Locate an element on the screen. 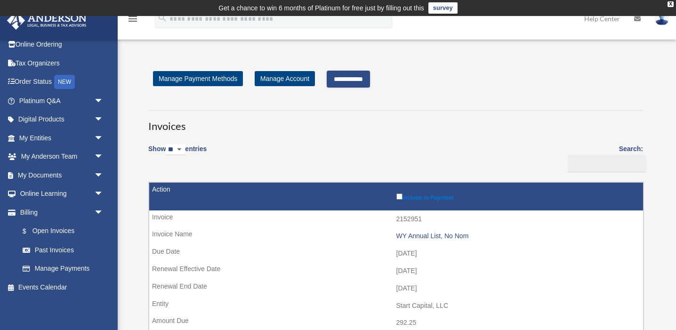  a: Online Ordering is located at coordinates (62, 45).